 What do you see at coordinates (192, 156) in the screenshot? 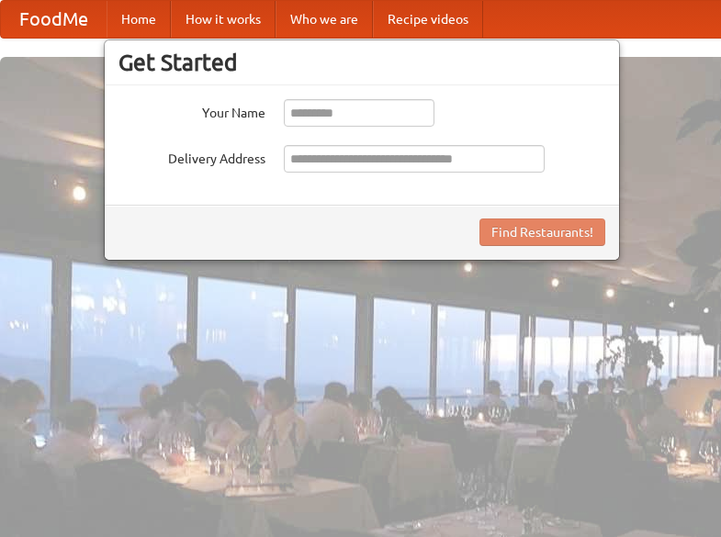
I see `label: Delivery Address` at bounding box center [192, 156].